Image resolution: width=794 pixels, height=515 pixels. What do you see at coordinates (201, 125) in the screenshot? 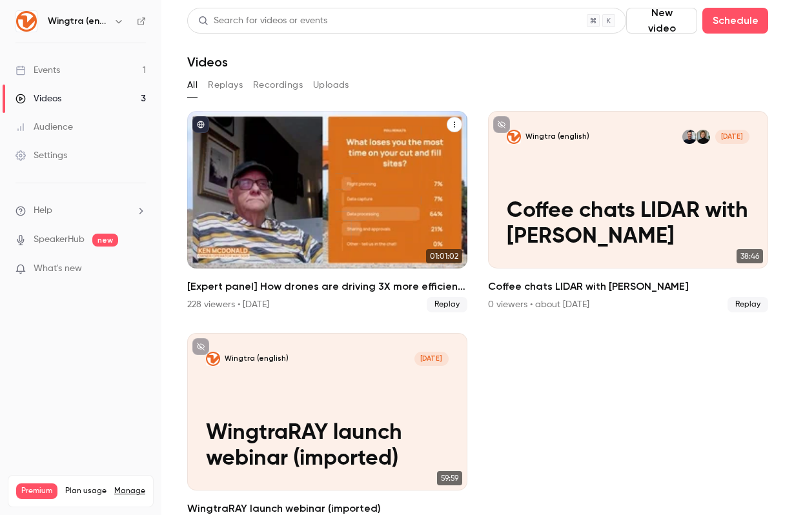
I see `button: published` at bounding box center [201, 125].